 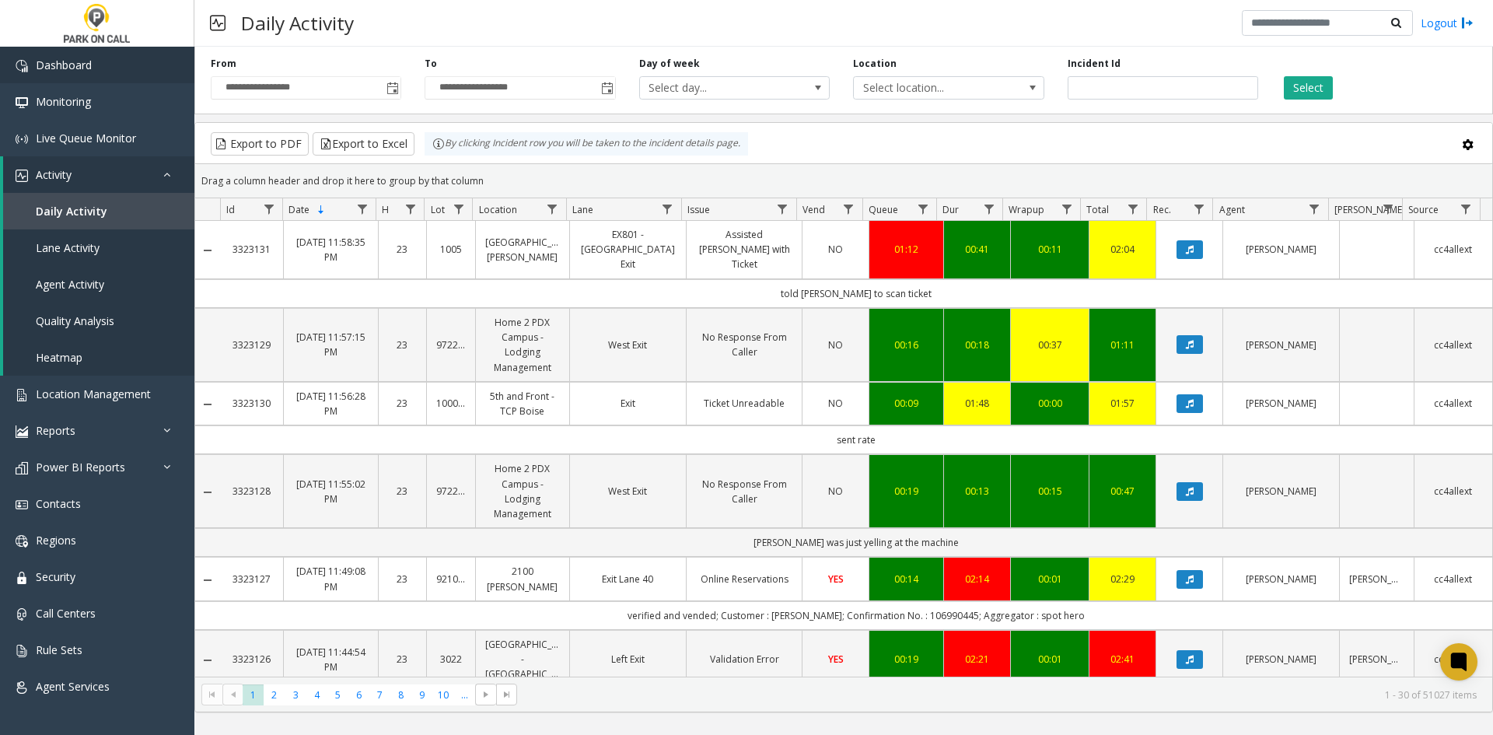 I want to click on a: 00:00, so click(x=1050, y=403).